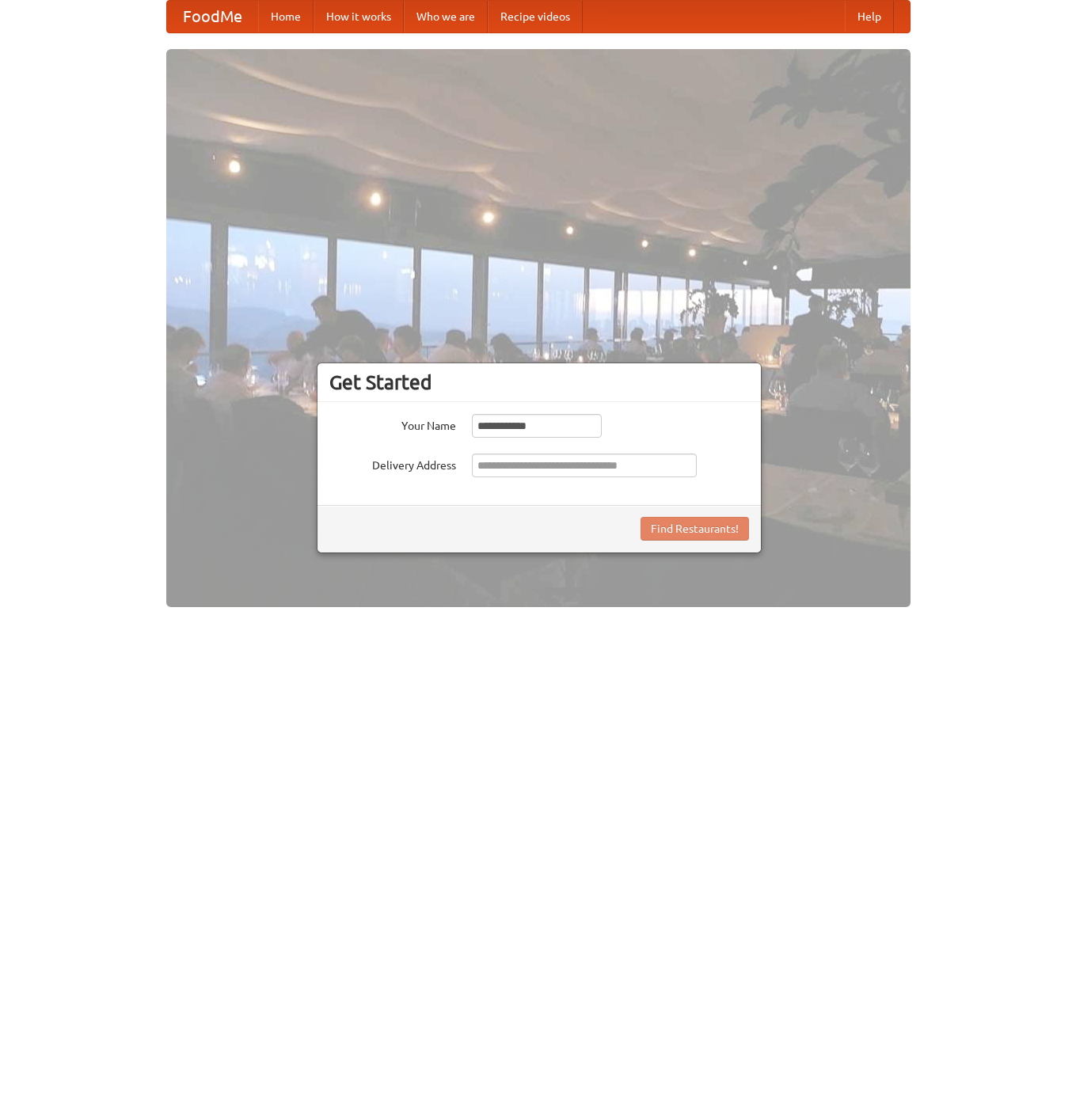  What do you see at coordinates (535, 17) in the screenshot?
I see `a: Recipe videos` at bounding box center [535, 17].